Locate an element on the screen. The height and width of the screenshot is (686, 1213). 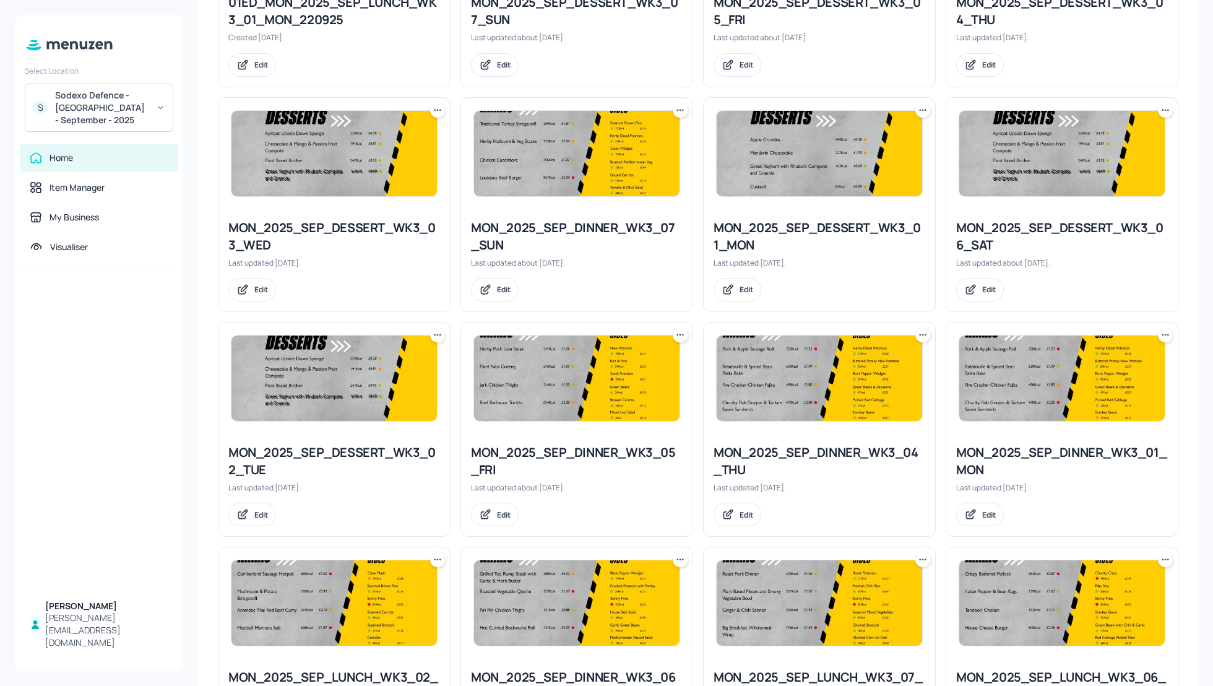
div: Item Manager is located at coordinates (77, 187).